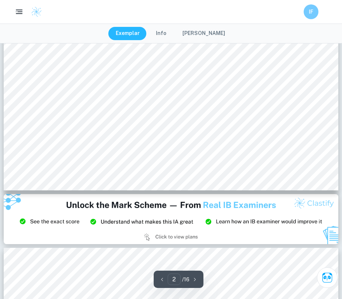 The image size is (342, 299). Describe the element at coordinates (127, 34) in the screenshot. I see `button: Exemplar` at that location.